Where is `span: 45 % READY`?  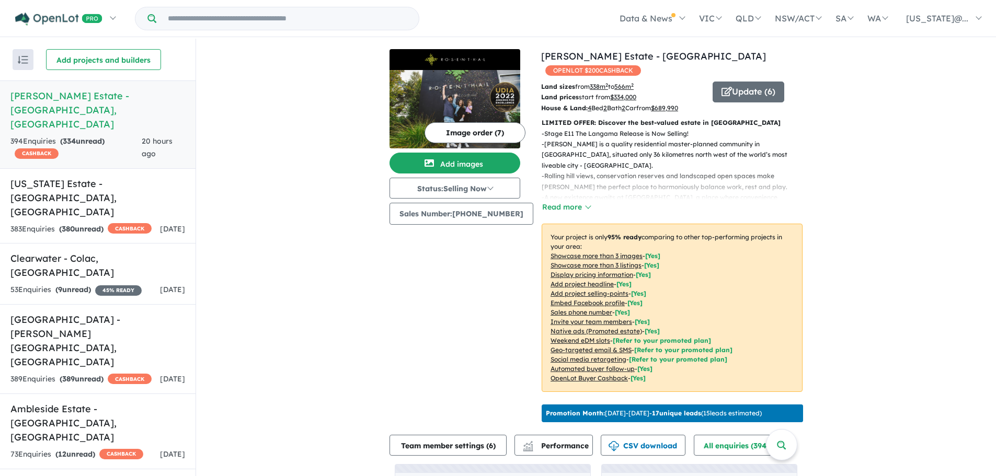
span: 45 % READY is located at coordinates (118, 291).